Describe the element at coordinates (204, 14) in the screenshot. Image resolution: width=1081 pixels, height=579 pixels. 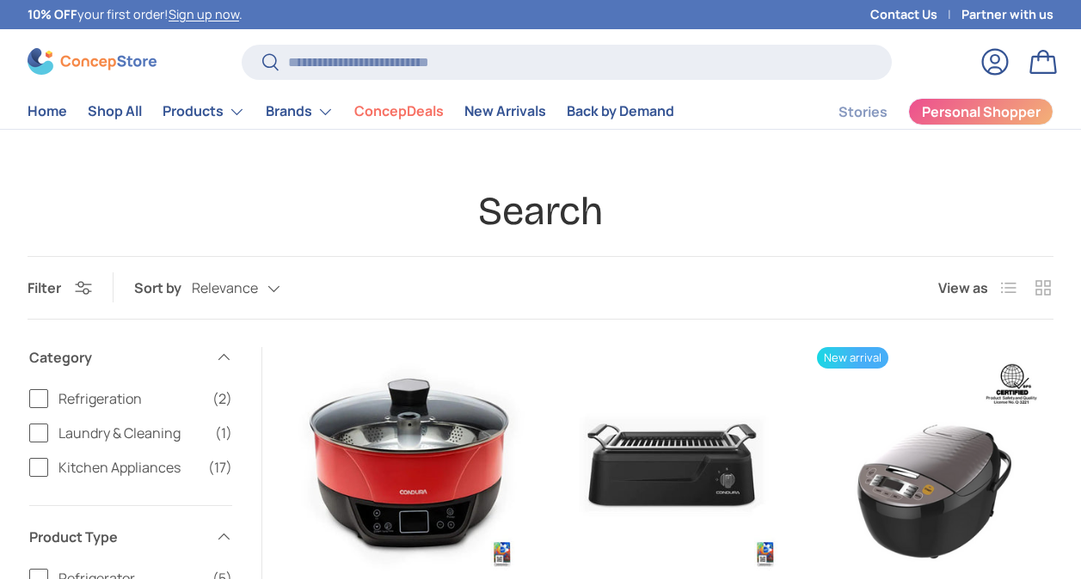
I see `a: Sign up now` at that location.